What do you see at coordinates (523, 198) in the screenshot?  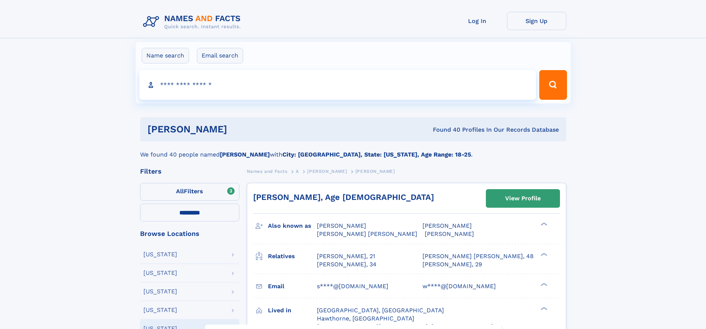 I see `div: View Profile` at bounding box center [523, 198].